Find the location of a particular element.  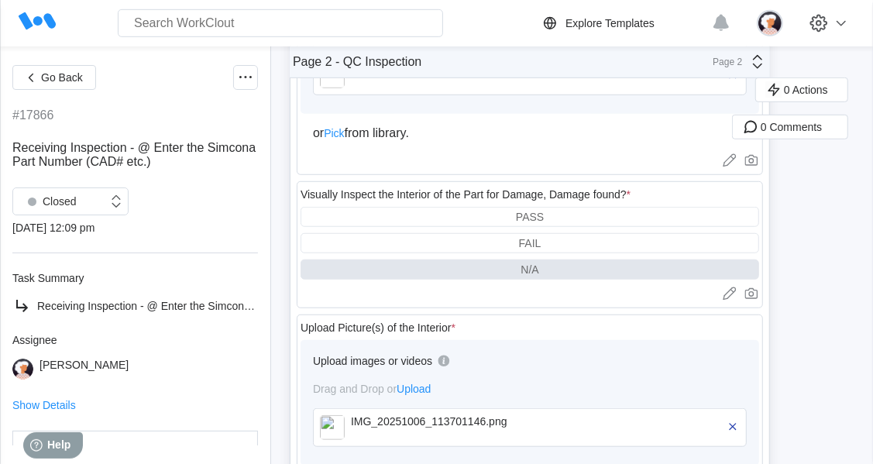

div: Page 2 is located at coordinates (723, 62).